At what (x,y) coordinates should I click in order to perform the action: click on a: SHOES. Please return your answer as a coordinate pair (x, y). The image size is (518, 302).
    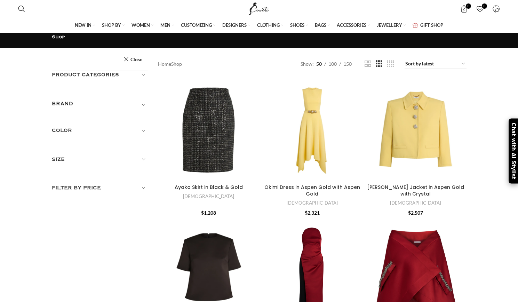
    Looking at the image, I should click on (299, 25).